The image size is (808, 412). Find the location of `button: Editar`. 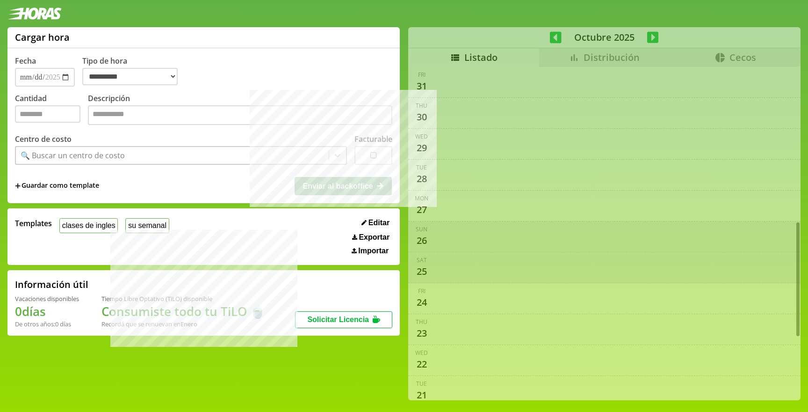

button: Editar is located at coordinates (376, 223).